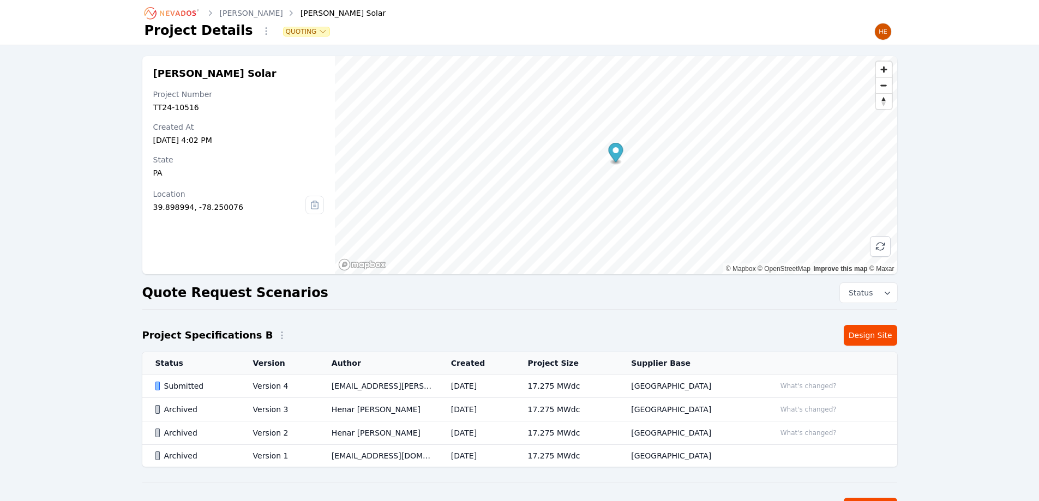 The width and height of the screenshot is (1039, 501). I want to click on th: Status, so click(191, 363).